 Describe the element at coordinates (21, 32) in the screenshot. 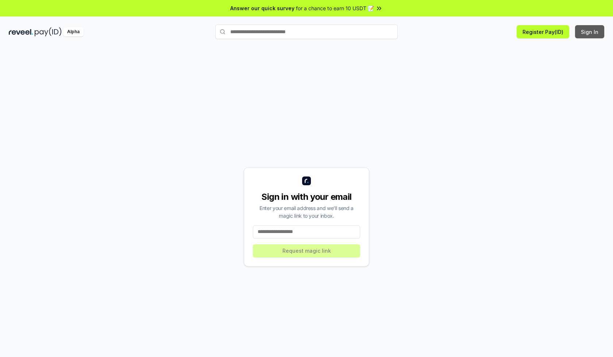

I see `img: reveel_dark` at that location.